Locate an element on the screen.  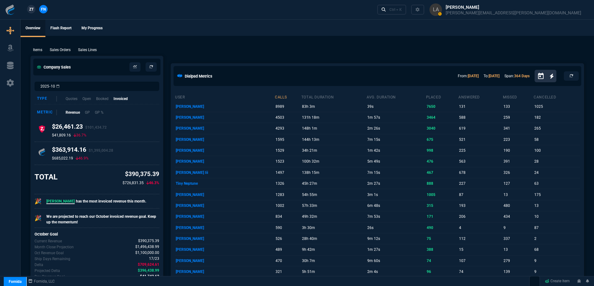
span: Uses current month's data to project the month's close. is located at coordinates (147, 246).